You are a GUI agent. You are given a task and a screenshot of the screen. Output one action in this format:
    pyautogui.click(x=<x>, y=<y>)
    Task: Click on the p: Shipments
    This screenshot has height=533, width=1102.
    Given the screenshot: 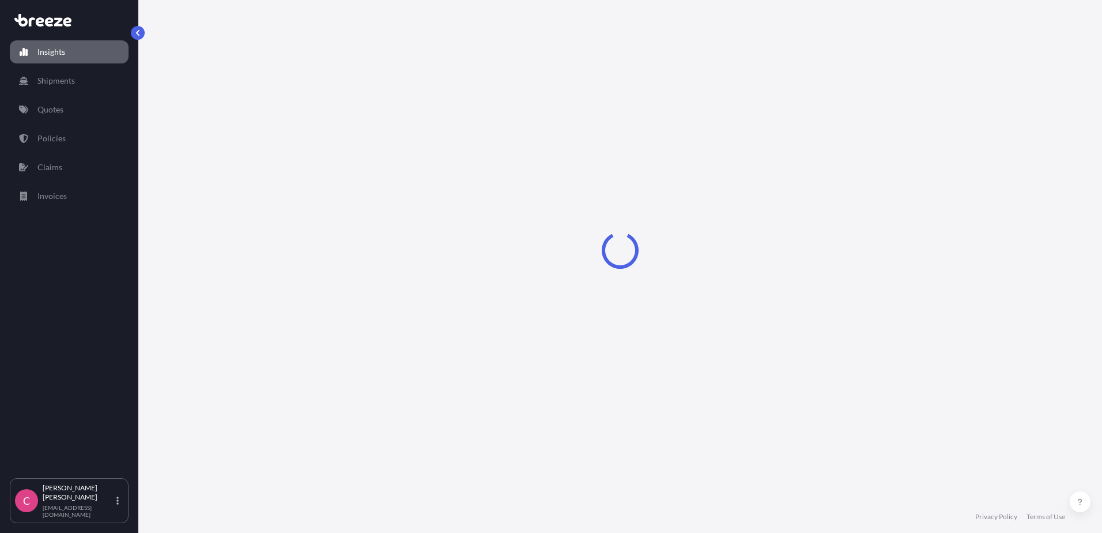 What is the action you would take?
    pyautogui.click(x=56, y=81)
    